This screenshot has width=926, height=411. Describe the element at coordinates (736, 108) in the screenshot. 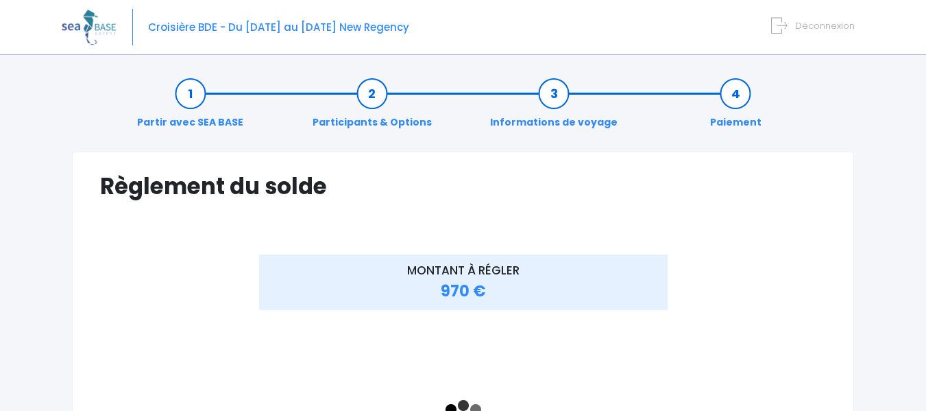

I see `a: Paiement` at that location.